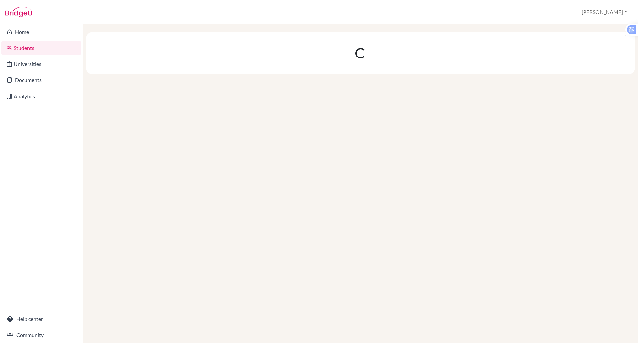  Describe the element at coordinates (41, 319) in the screenshot. I see `a: Help center` at that location.